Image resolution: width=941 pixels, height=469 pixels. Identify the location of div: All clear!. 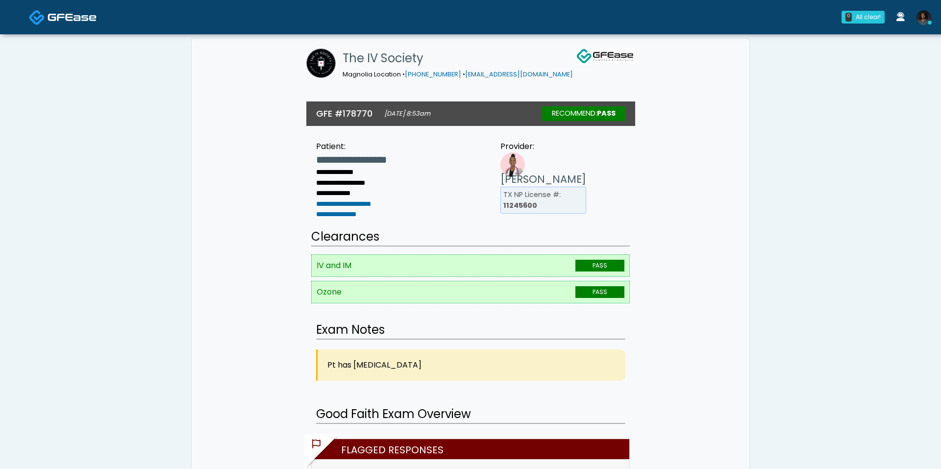
(868, 17).